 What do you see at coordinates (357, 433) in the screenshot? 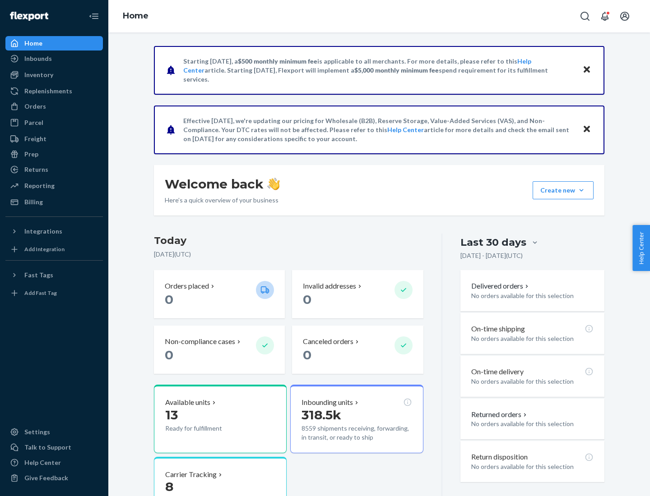
I see `p: 8559 shipments receiving, forwarding, in transit, or ready to ship` at bounding box center [357, 433].